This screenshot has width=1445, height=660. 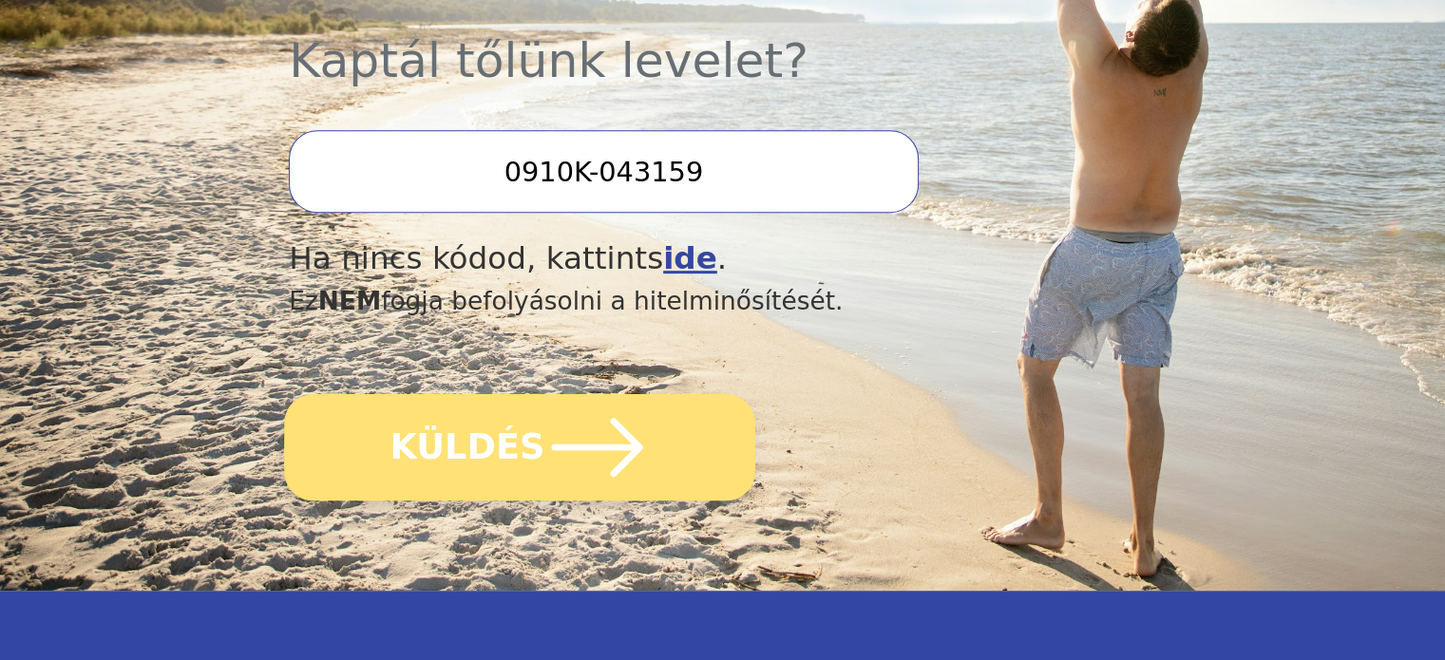 I want to click on font: Ha nincs kódod, kattints, so click(x=476, y=258).